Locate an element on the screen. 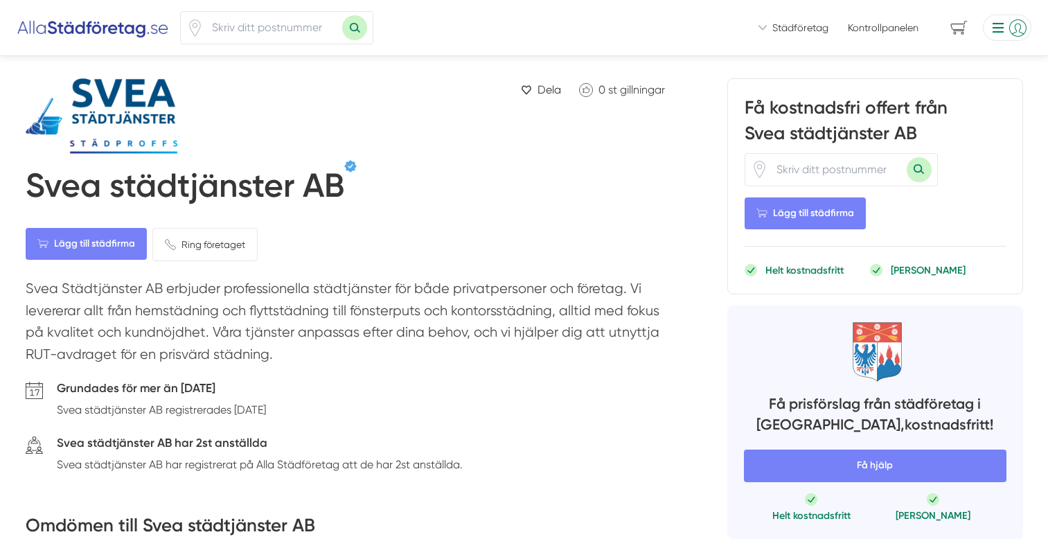  h3: Omdömen till Svea städtjänster AB is located at coordinates (170, 529).